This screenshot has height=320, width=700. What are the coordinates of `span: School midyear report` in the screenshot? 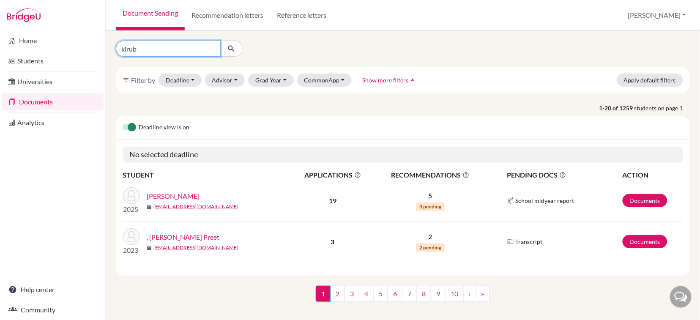 It's located at (545, 200).